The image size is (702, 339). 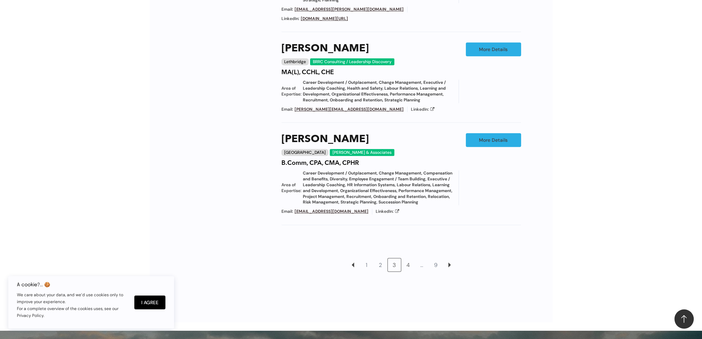 I want to click on span: Career Development / Outplacement, Change Management, Compensation and Benefits, Diversity, Emplo..., so click(x=379, y=188).